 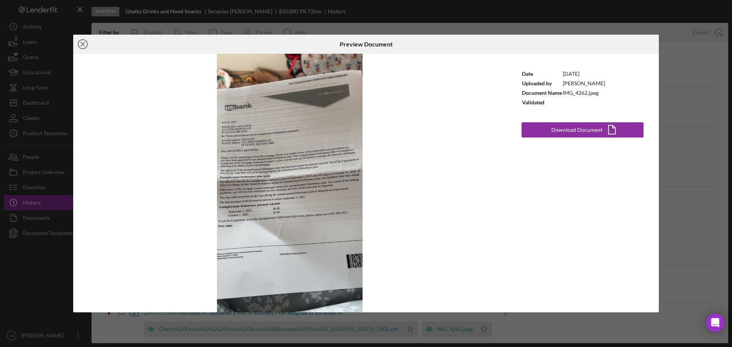 I want to click on b: Document Name, so click(x=542, y=93).